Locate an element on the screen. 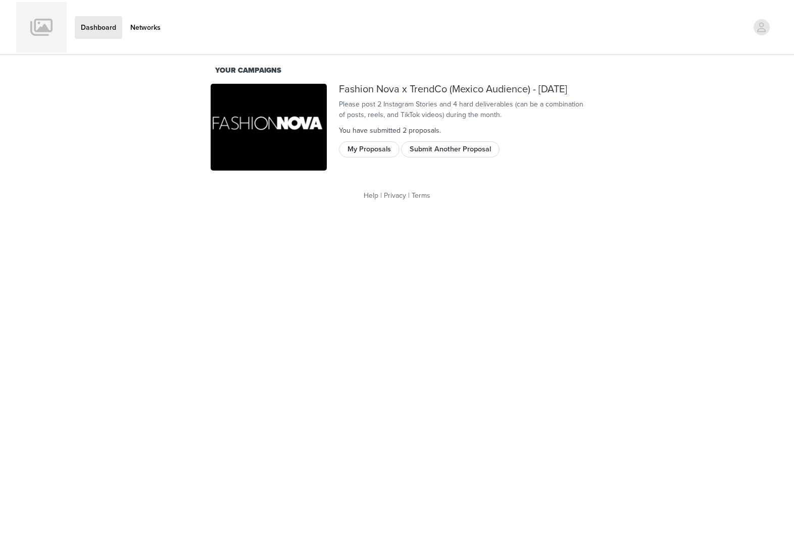  a: Dashboard is located at coordinates (98, 27).